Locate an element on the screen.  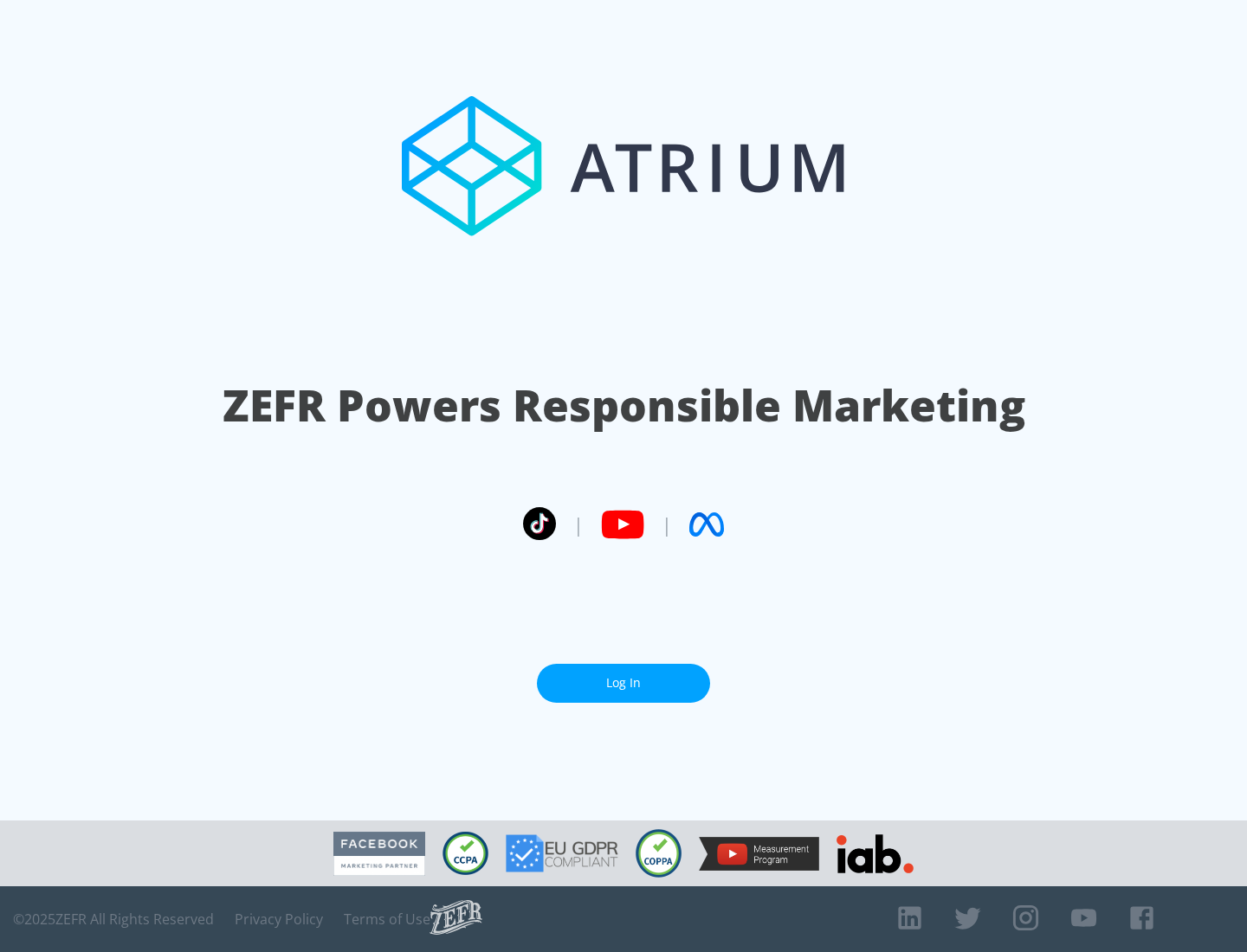
img: IAB is located at coordinates (874, 854).